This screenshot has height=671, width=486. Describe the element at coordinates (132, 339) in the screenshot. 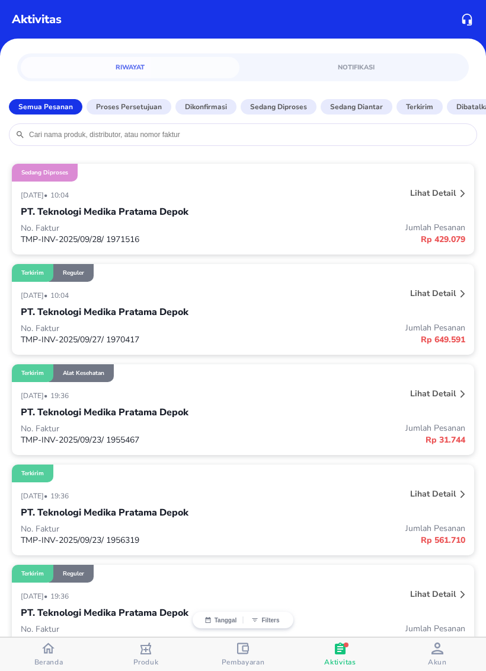

I see `p: TMP-INV-2025/09/27/ 1970417` at that location.